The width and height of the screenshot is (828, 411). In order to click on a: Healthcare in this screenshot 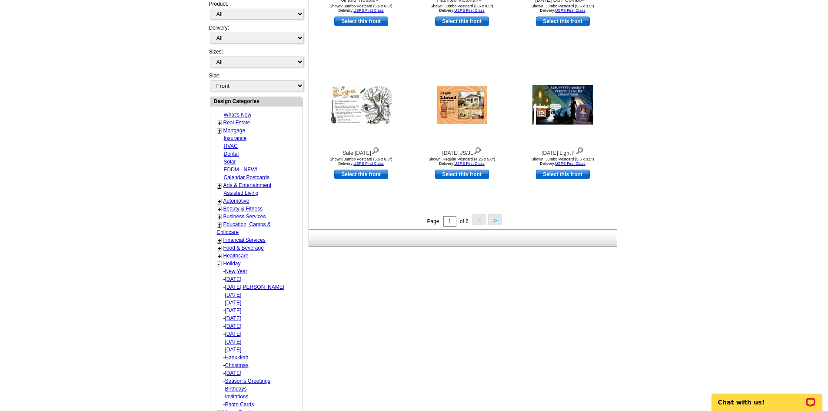, I will do `click(236, 256)`.